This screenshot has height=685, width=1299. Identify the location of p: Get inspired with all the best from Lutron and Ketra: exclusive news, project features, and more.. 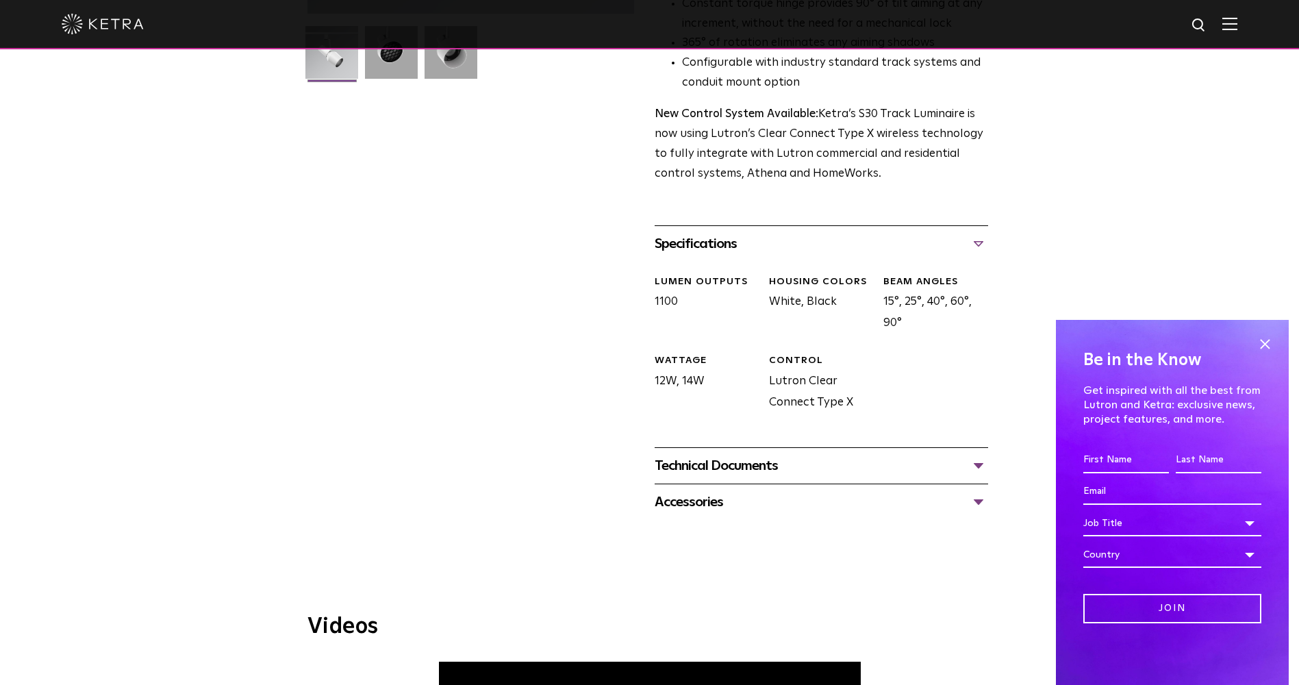
(1172, 405).